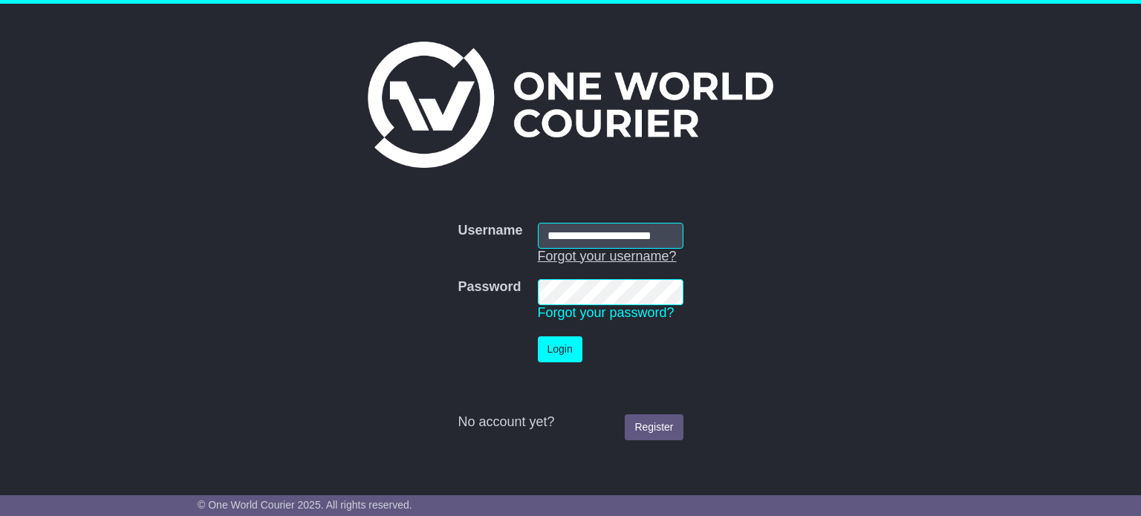 The height and width of the screenshot is (516, 1141). What do you see at coordinates (305, 505) in the screenshot?
I see `span: © One World Courier 2025. All rights reserved.` at bounding box center [305, 505].